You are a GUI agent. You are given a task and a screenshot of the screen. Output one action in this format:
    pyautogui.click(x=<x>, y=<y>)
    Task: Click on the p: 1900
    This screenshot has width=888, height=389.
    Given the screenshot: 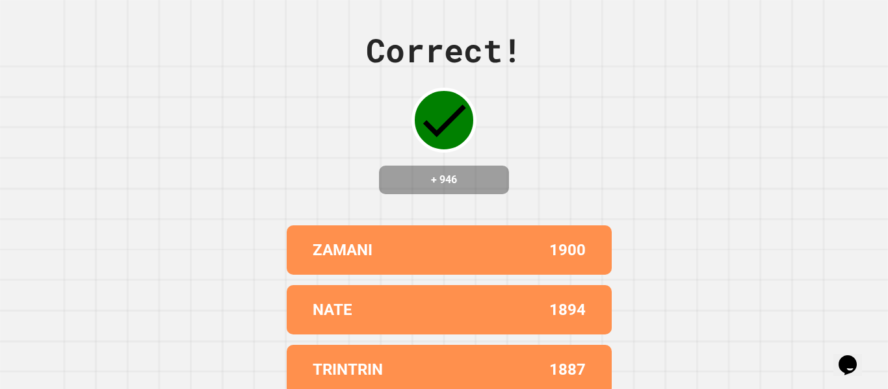 What is the action you would take?
    pyautogui.click(x=567, y=250)
    